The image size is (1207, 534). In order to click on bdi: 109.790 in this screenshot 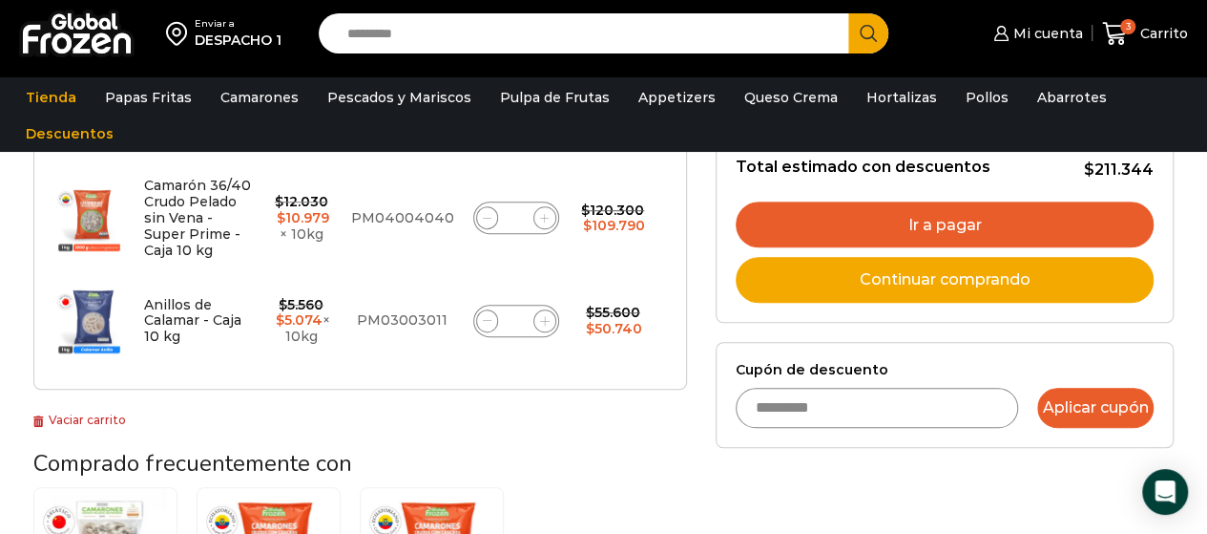, I will do `click(614, 225)`.